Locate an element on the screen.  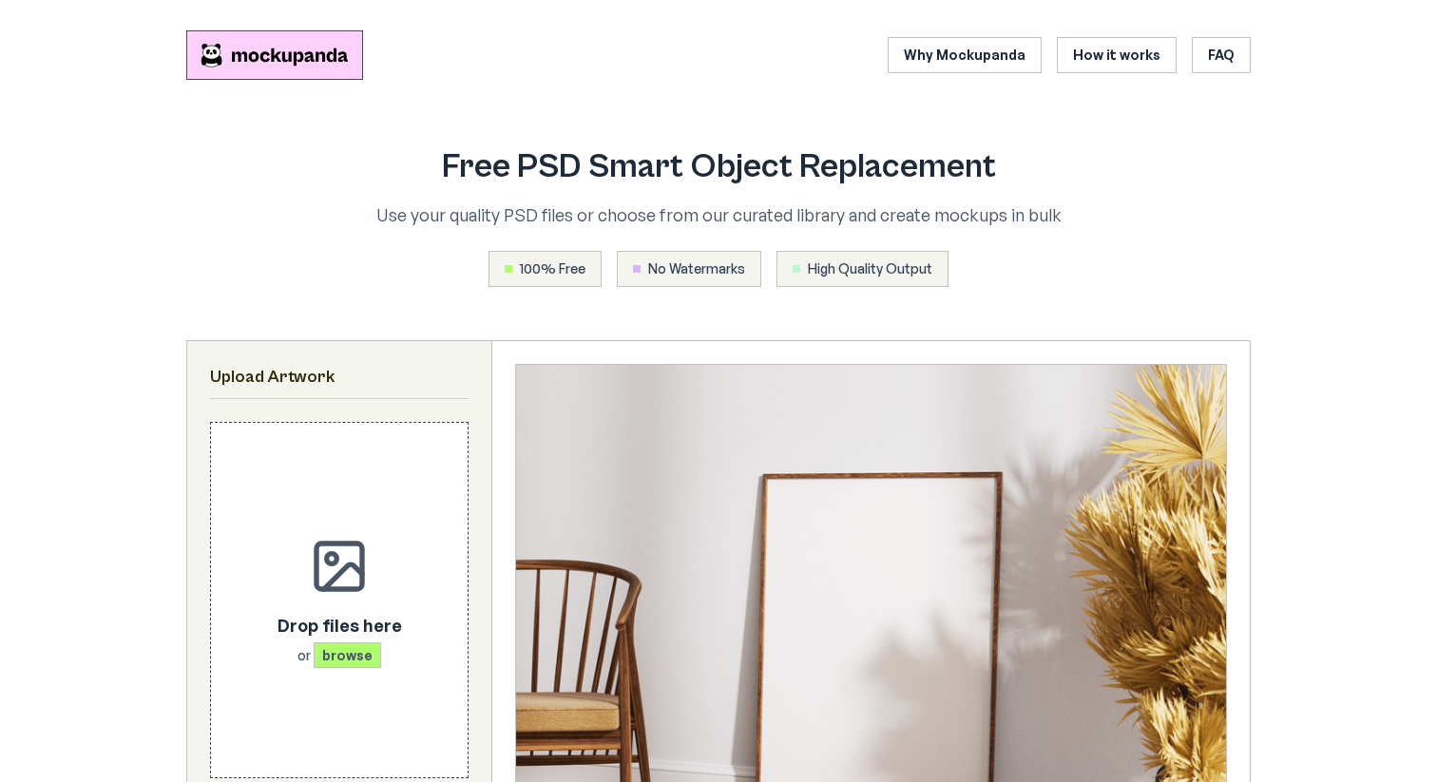
span: High Quality Output is located at coordinates (869, 269).